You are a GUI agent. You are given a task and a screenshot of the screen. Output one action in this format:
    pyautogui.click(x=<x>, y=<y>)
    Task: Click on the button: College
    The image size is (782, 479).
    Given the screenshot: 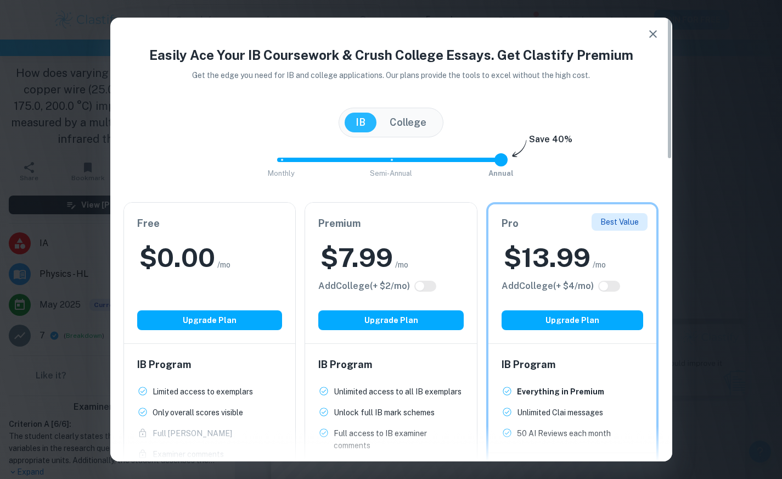 What is the action you would take?
    pyautogui.click(x=408, y=122)
    